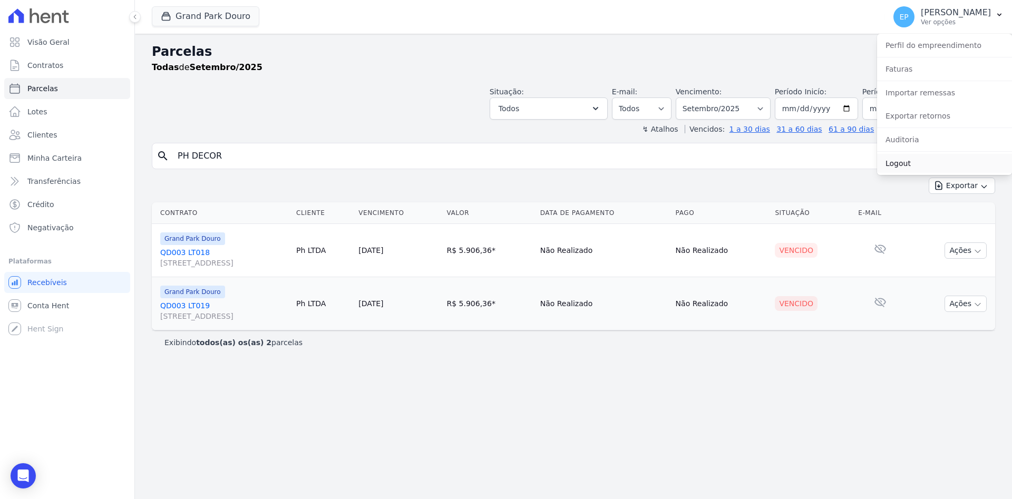  Describe the element at coordinates (581, 156) in the screenshot. I see `input: Buscar por nome do lote ou do cliente` at that location.